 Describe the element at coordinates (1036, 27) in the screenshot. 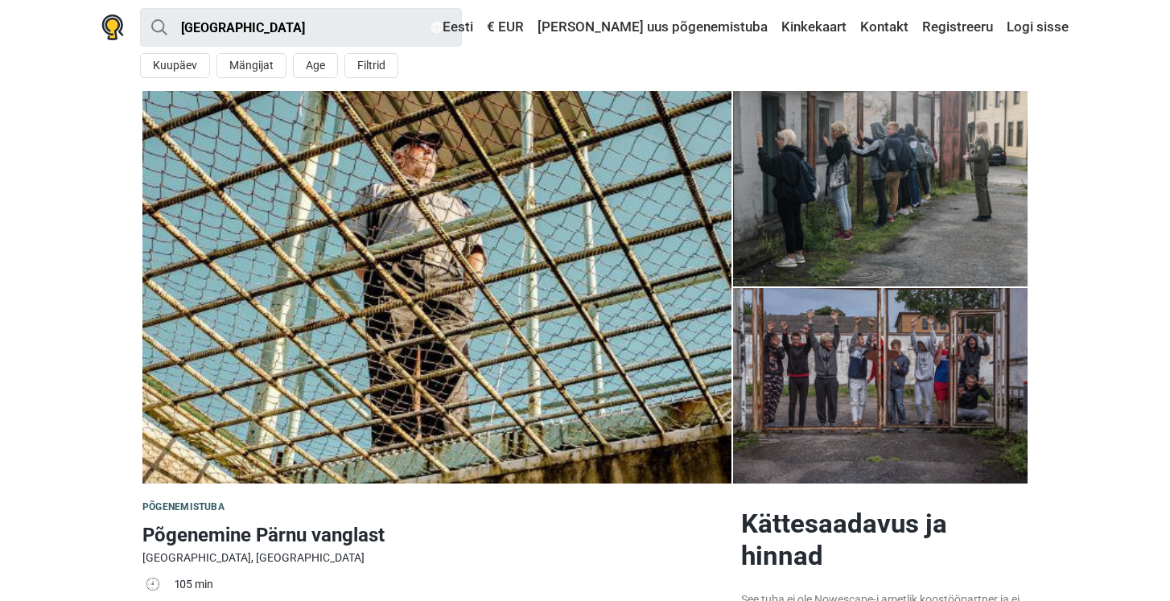

I see `a: Logi sisse` at that location.